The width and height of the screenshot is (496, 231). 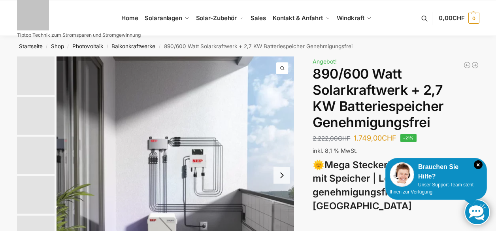 I want to click on span: Solar-Zubehör, so click(x=217, y=18).